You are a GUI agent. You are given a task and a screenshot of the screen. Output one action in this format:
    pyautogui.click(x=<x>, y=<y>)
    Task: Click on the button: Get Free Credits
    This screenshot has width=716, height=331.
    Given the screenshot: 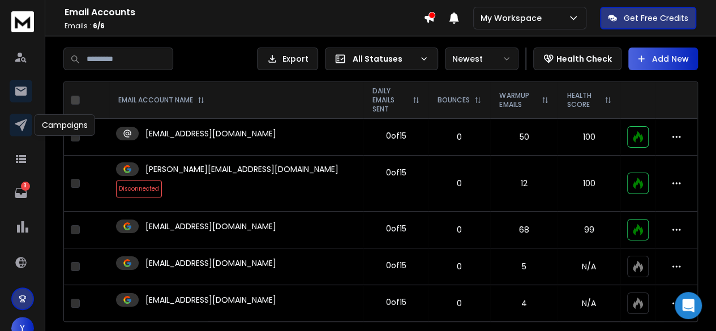 What is the action you would take?
    pyautogui.click(x=648, y=18)
    